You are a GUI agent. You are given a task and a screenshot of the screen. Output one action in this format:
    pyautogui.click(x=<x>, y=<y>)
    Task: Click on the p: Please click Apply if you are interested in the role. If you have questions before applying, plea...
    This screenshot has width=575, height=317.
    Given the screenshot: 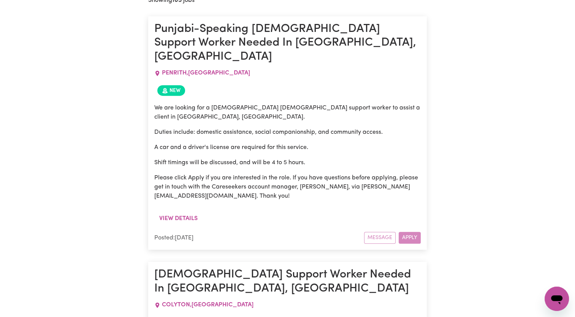 What is the action you would take?
    pyautogui.click(x=287, y=187)
    